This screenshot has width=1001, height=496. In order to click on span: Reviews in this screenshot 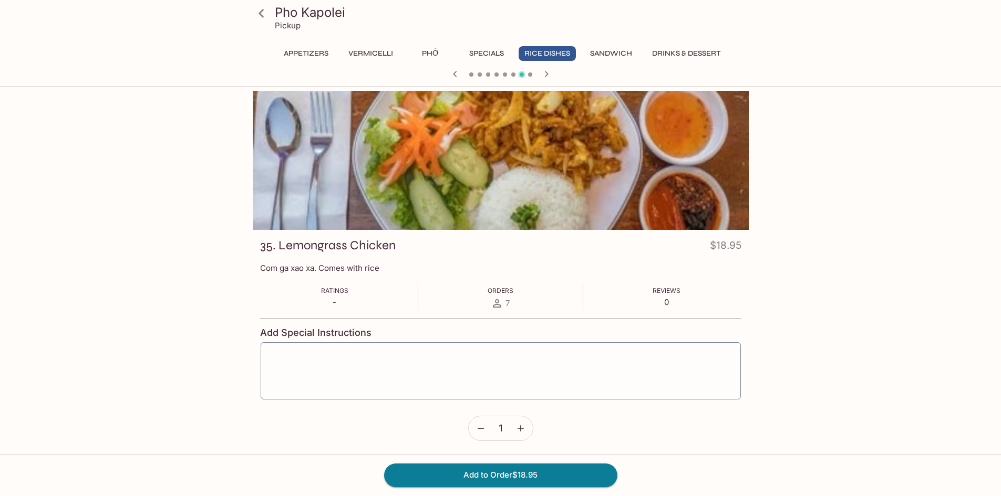, I will do `click(666, 291)`.